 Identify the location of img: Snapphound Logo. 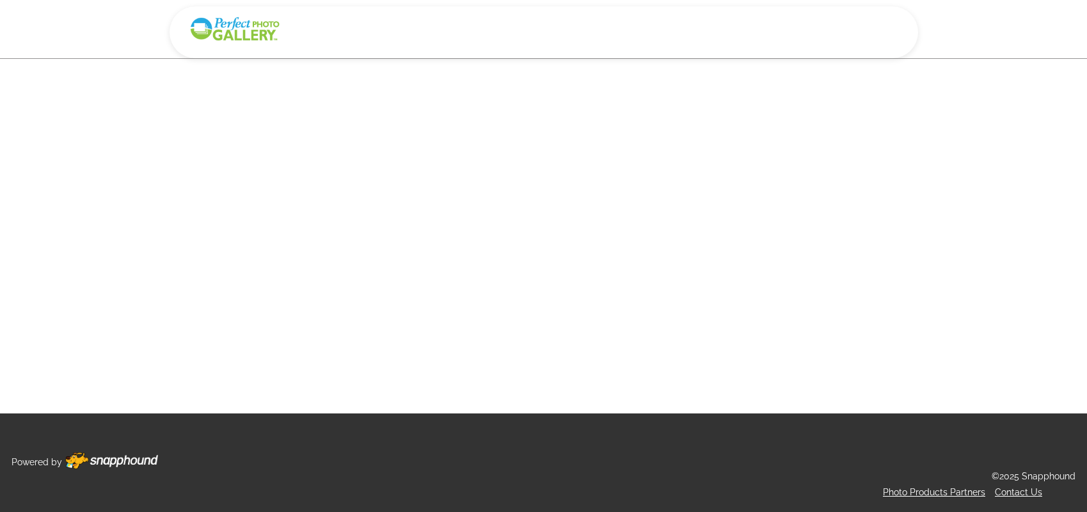
(235, 29).